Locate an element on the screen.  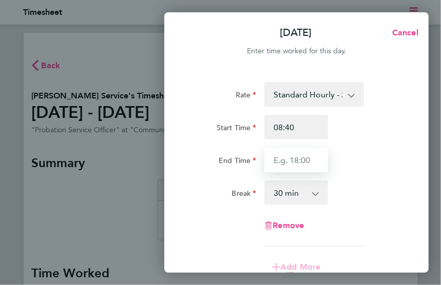
label: Start Time is located at coordinates (237, 129).